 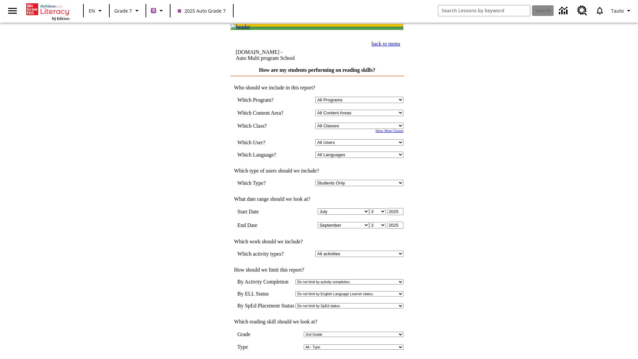 What do you see at coordinates (317, 199) in the screenshot?
I see `td: What date range should we look at?` at bounding box center [317, 199].